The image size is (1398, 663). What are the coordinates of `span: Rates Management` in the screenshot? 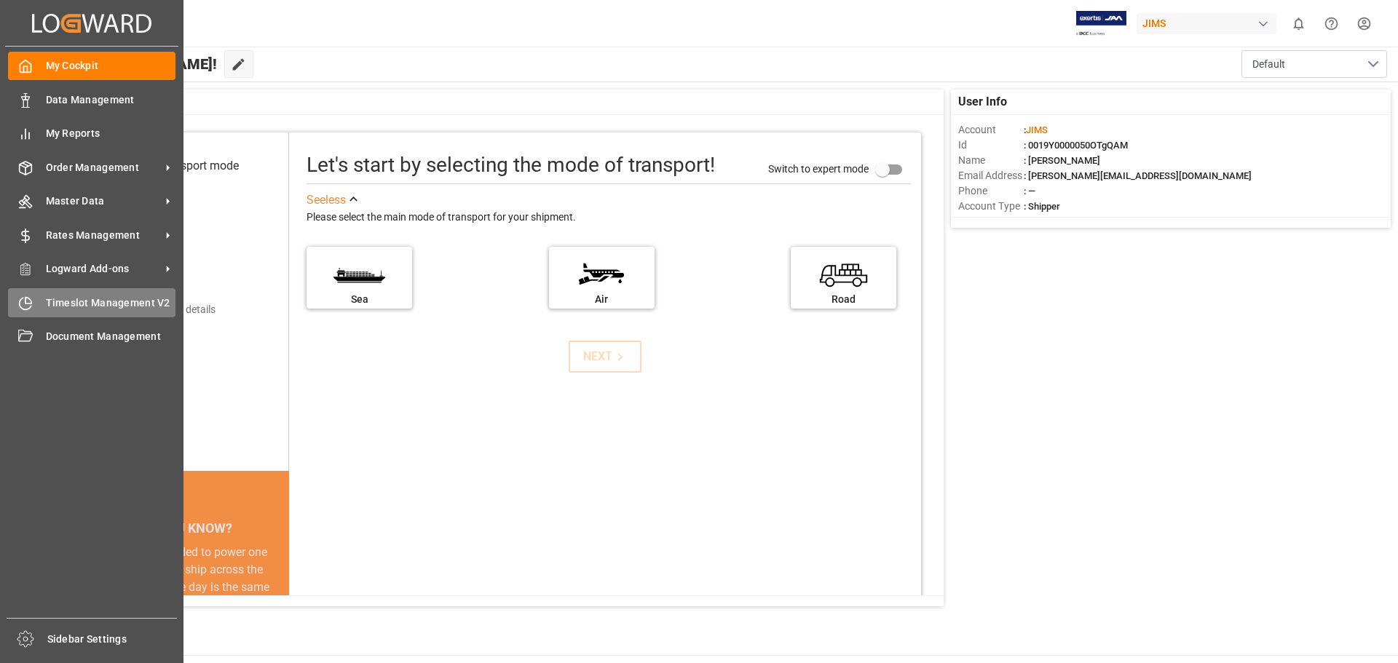 It's located at (103, 235).